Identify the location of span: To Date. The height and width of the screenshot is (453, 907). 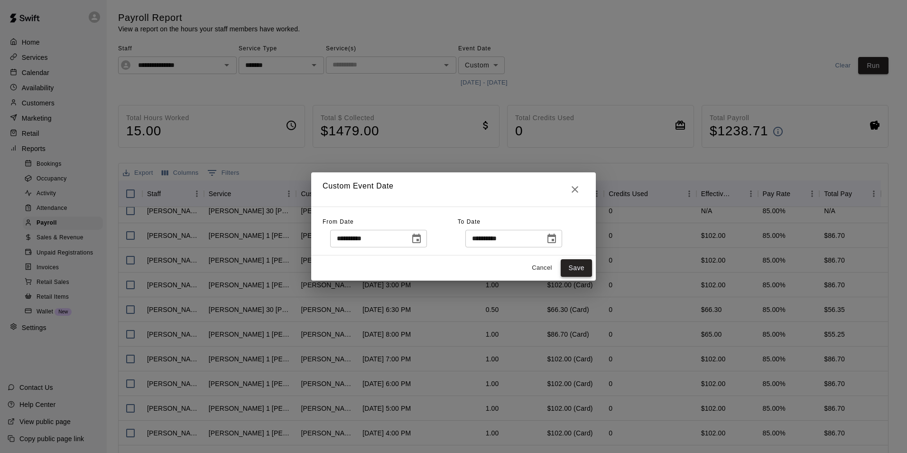
(469, 222).